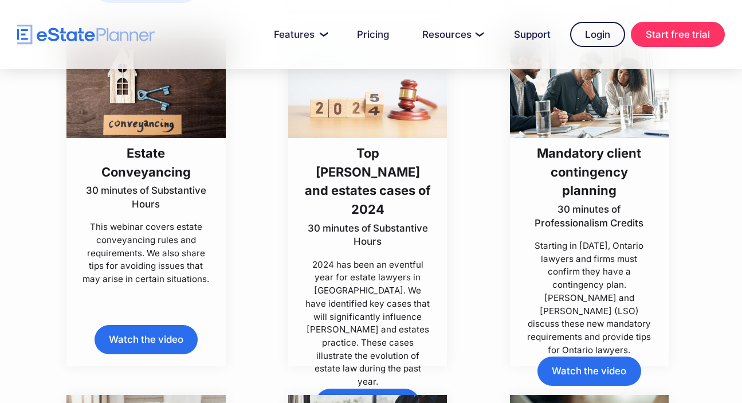 The image size is (742, 403). I want to click on a: Estate Conveyancing30 minutes of Substantive HoursThis webinar covers estate conveyancing rules a..., so click(146, 162).